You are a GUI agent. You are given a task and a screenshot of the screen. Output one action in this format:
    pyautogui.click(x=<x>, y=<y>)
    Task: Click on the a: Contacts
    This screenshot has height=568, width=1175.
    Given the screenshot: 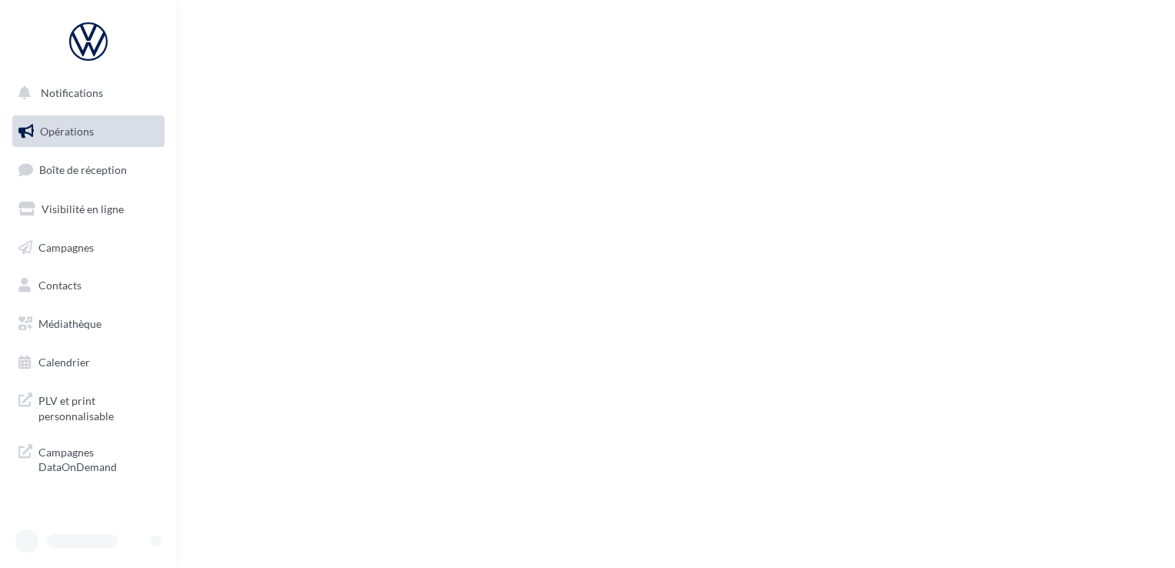 What is the action you would take?
    pyautogui.click(x=88, y=285)
    